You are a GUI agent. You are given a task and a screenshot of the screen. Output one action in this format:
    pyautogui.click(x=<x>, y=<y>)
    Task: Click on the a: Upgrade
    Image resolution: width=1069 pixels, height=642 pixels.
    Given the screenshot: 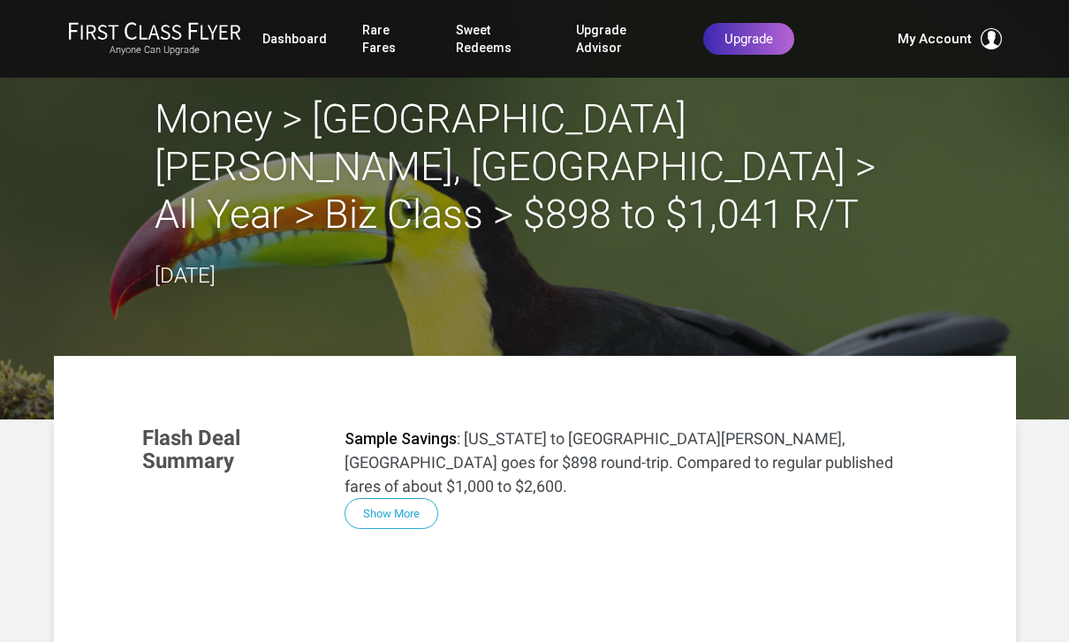 What is the action you would take?
    pyautogui.click(x=748, y=39)
    